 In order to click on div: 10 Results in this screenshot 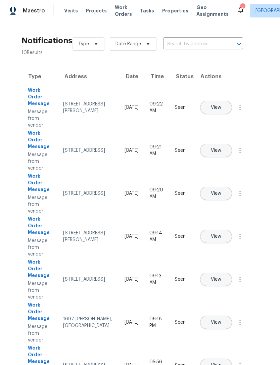, I will do `click(47, 53)`.